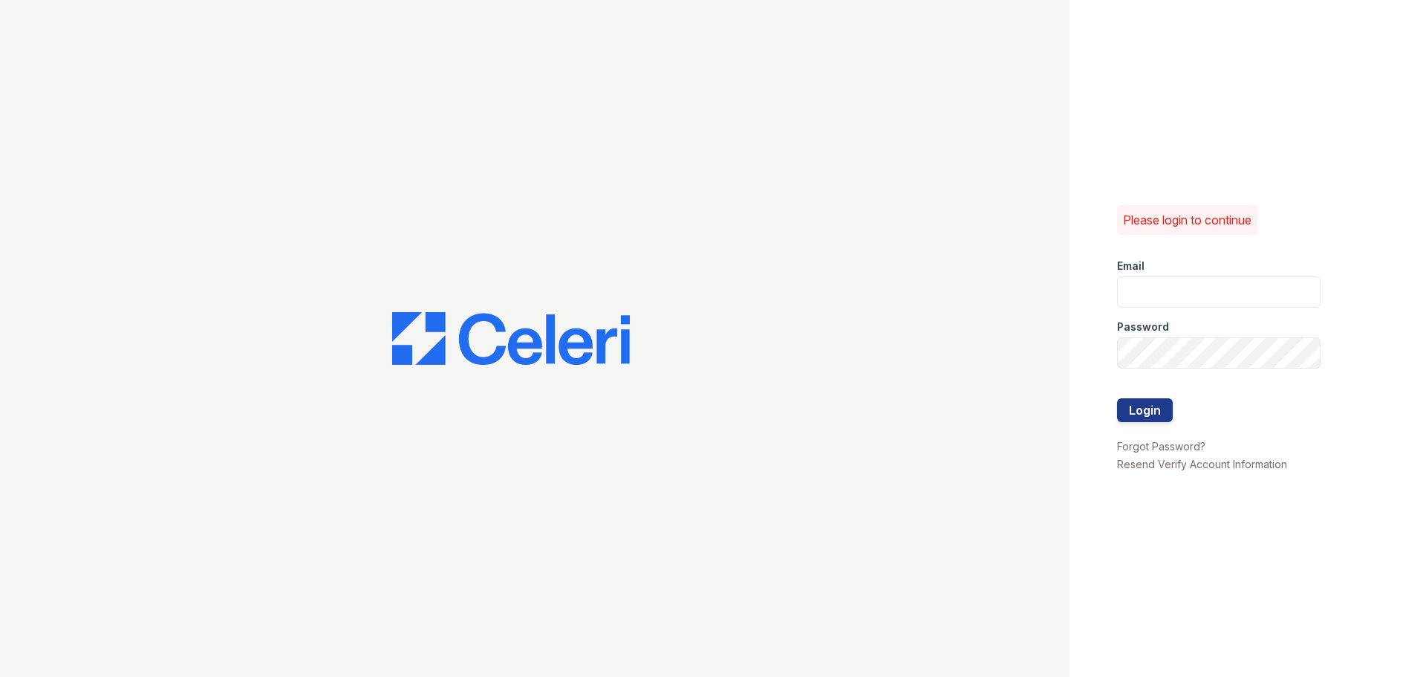  What do you see at coordinates (1143, 327) in the screenshot?
I see `label: Password` at bounding box center [1143, 327].